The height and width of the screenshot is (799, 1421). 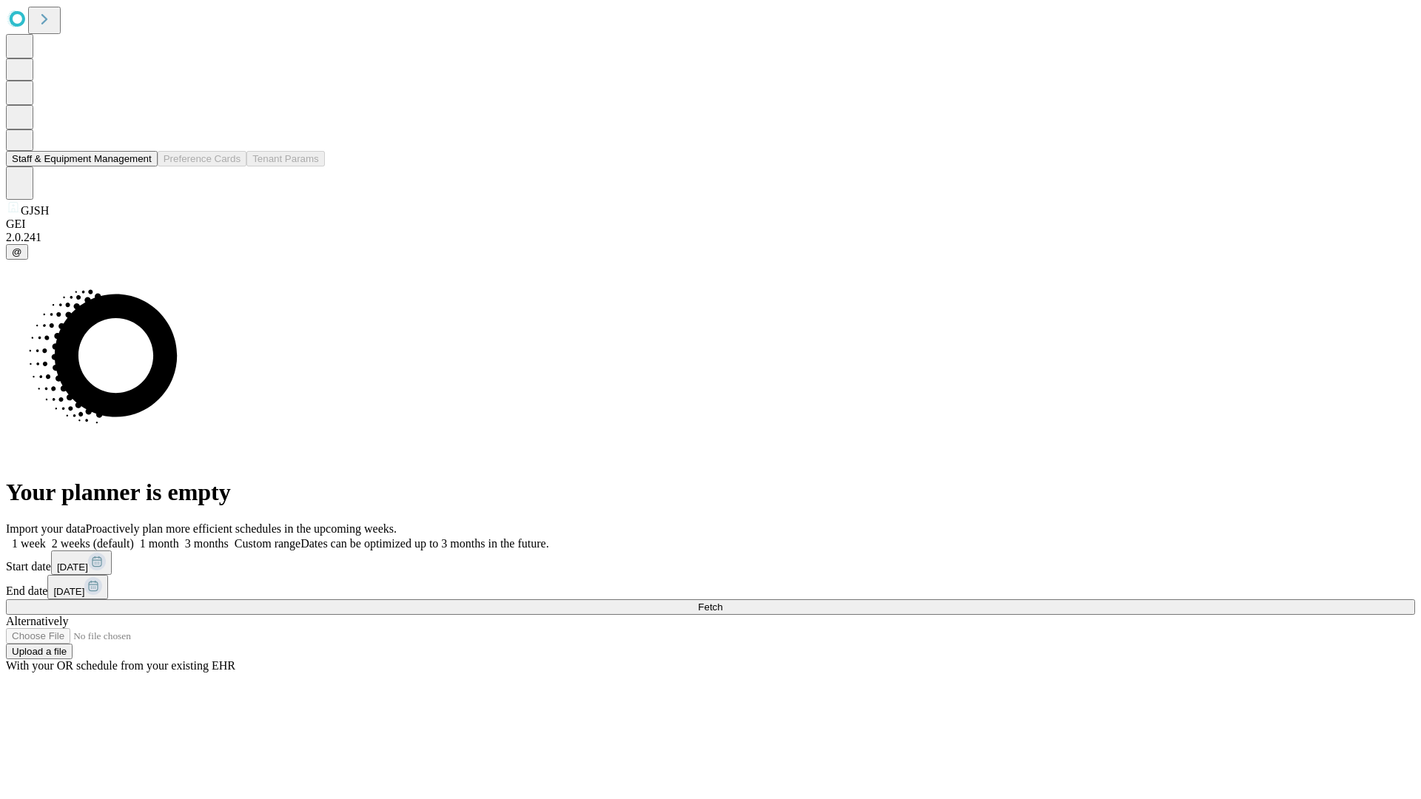 What do you see at coordinates (92, 543) in the screenshot?
I see `span: 2 weeks (default)` at bounding box center [92, 543].